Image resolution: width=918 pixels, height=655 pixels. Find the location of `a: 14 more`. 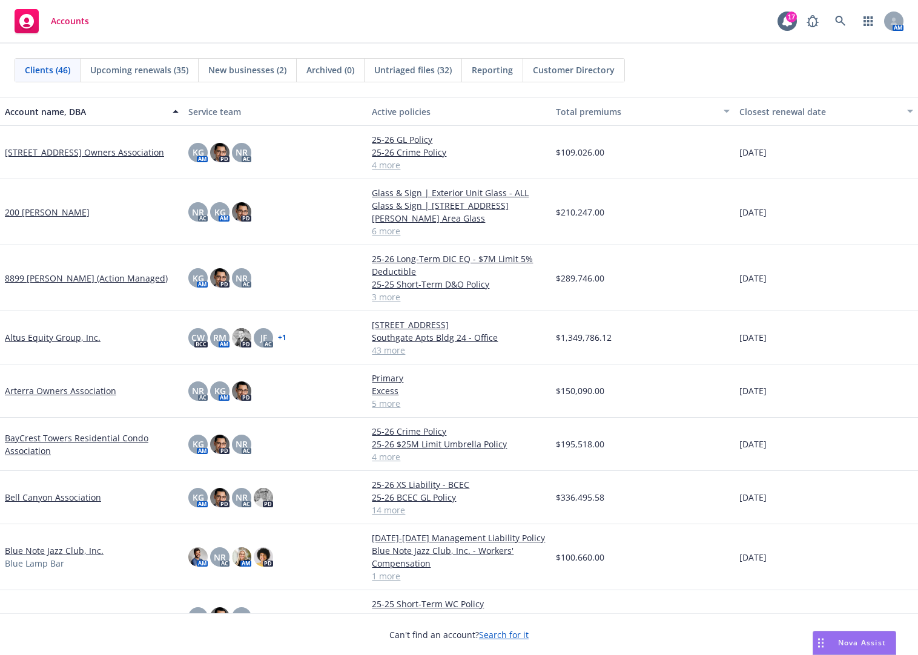

a: 14 more is located at coordinates (458, 510).